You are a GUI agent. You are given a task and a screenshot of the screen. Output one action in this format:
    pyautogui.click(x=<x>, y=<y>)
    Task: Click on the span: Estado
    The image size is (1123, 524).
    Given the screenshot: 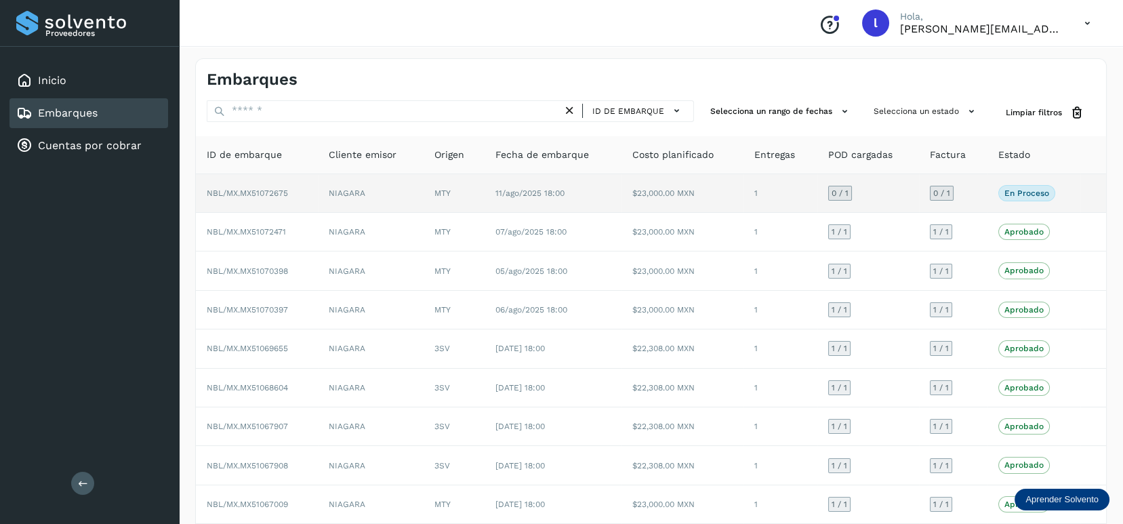 What is the action you would take?
    pyautogui.click(x=1014, y=155)
    